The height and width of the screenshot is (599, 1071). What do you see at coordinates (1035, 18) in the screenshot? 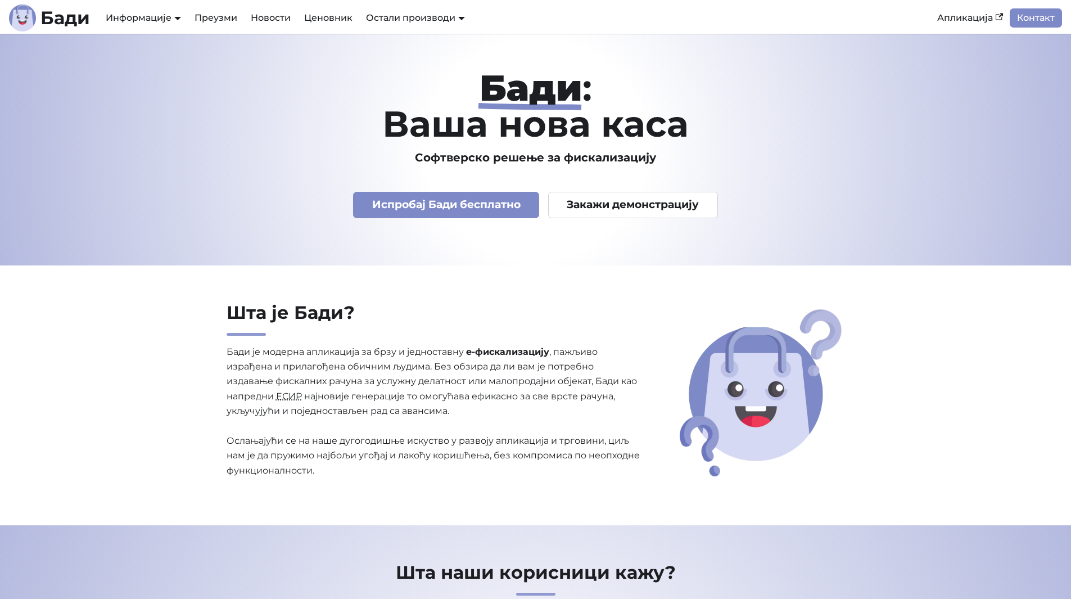
I see `a: Контакт` at bounding box center [1035, 18].